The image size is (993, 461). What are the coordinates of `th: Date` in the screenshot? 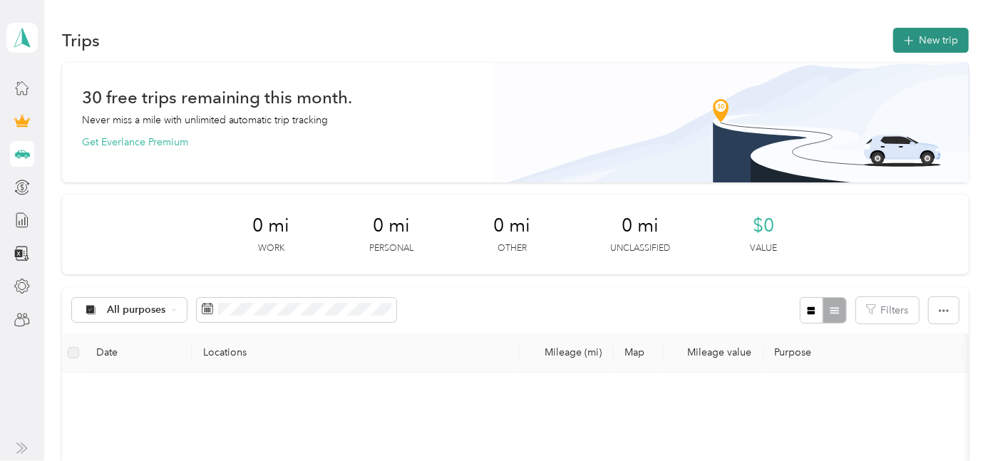 It's located at (138, 353).